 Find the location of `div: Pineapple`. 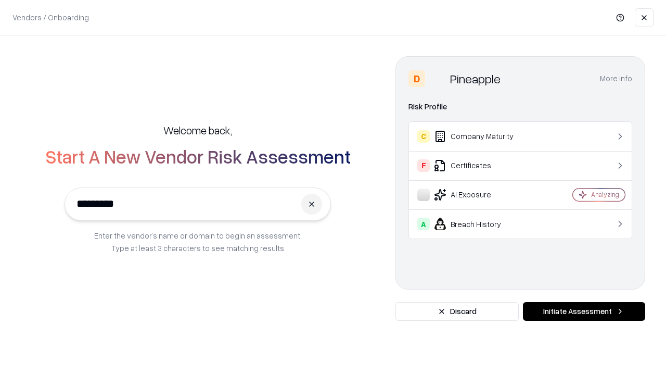

div: Pineapple is located at coordinates (475, 79).